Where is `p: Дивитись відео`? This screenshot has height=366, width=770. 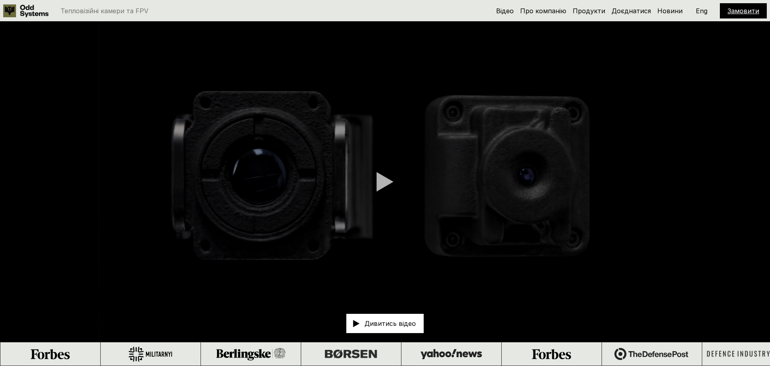
p: Дивитись відео is located at coordinates (390, 323).